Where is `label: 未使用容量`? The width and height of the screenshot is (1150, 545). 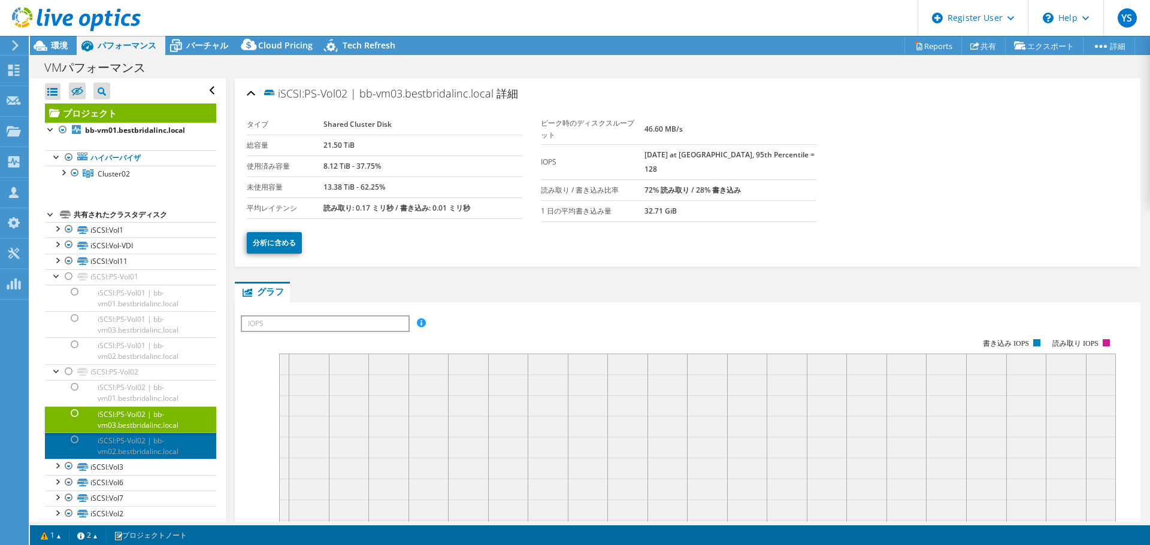 label: 未使用容量 is located at coordinates (285, 187).